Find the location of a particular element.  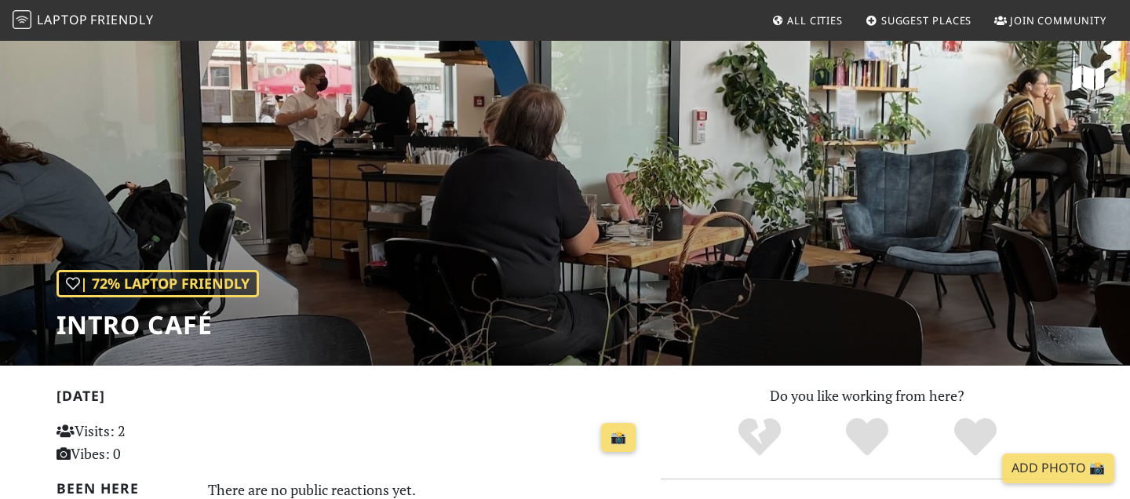

div: No is located at coordinates (760, 437).